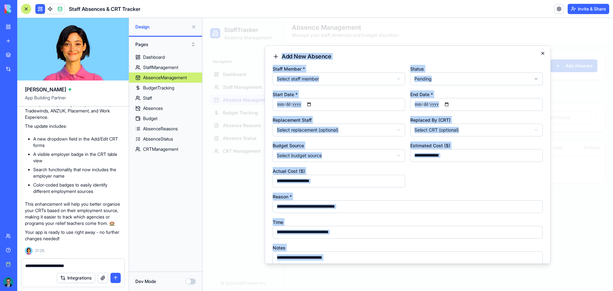 This screenshot has width=613, height=291. Describe the element at coordinates (110, 269) in the screenshot. I see `a: Open in help center` at that location.